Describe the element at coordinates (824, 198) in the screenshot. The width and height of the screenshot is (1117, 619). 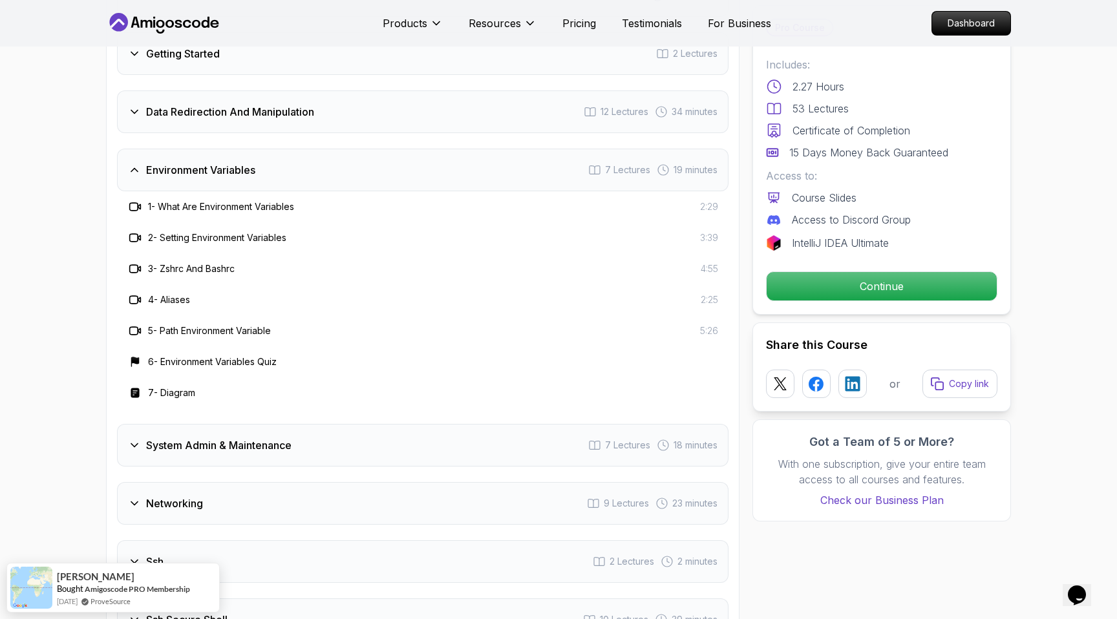
I see `p: Course Slides` at that location.